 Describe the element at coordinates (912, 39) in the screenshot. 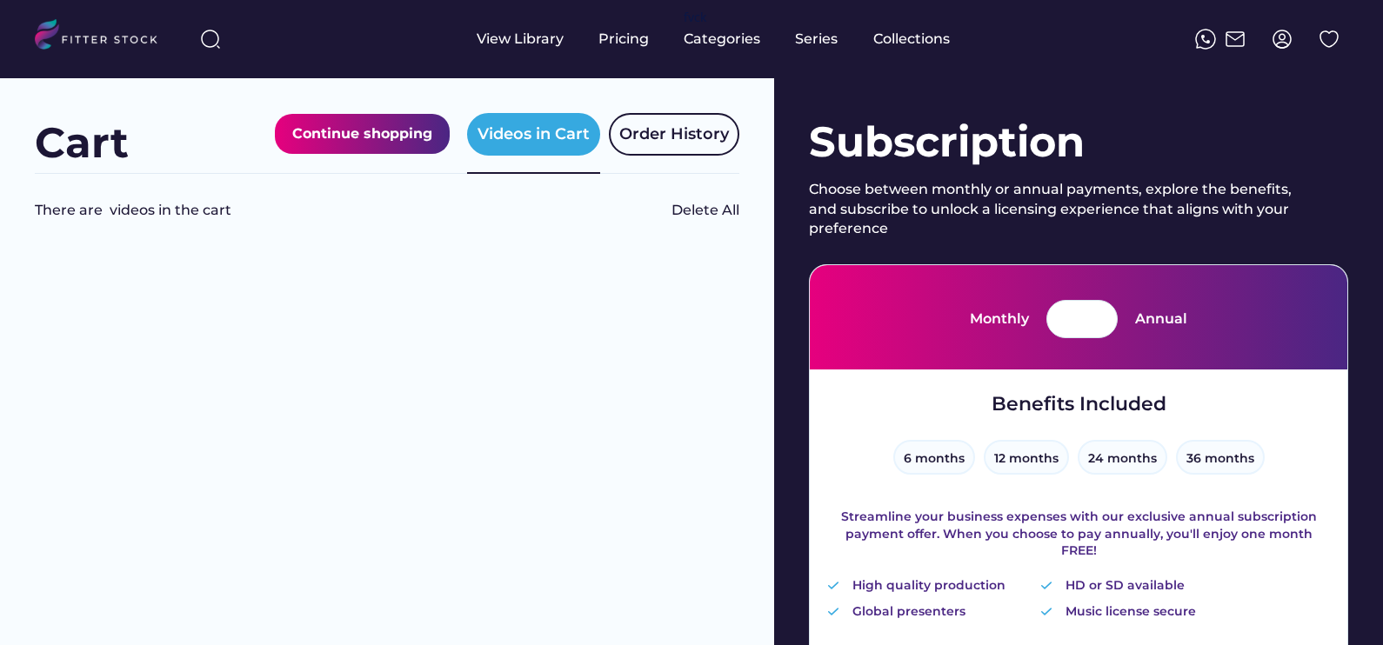

I see `div: Collections` at that location.